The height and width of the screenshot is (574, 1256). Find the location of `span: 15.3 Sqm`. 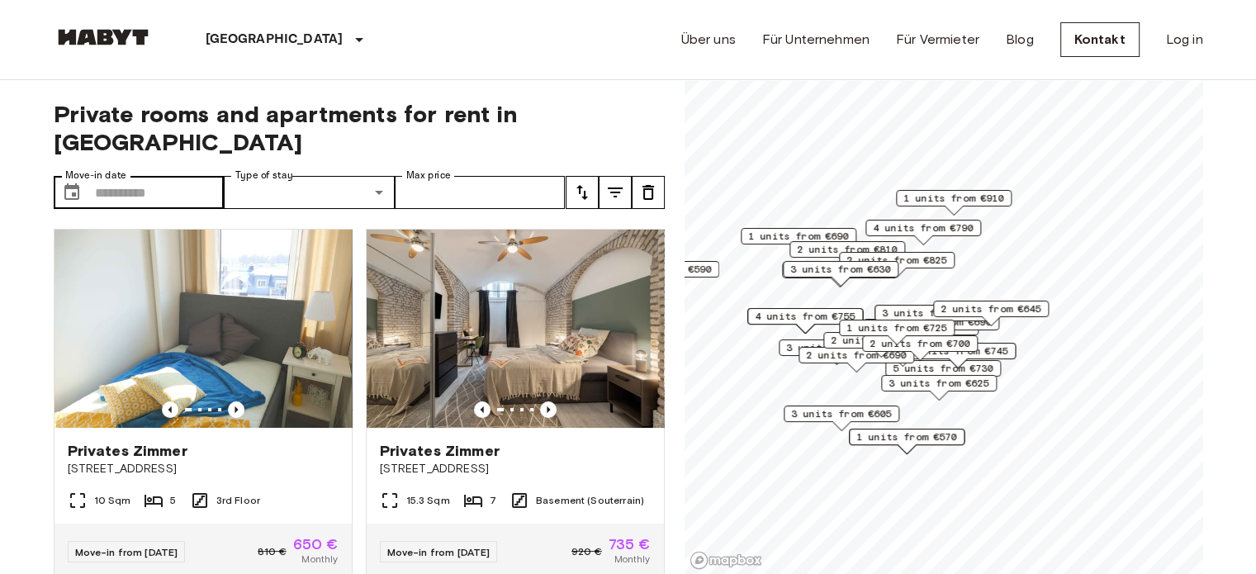

span: 15.3 Sqm is located at coordinates (428, 501).